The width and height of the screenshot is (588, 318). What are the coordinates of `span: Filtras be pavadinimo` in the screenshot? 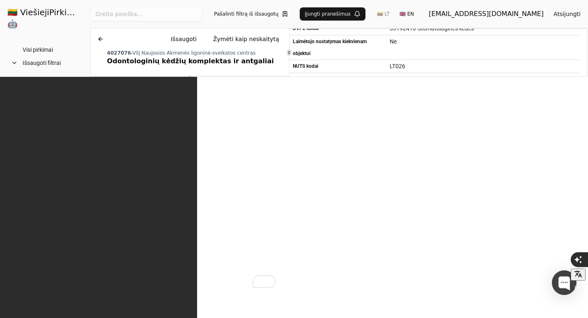 It's located at (55, 76).